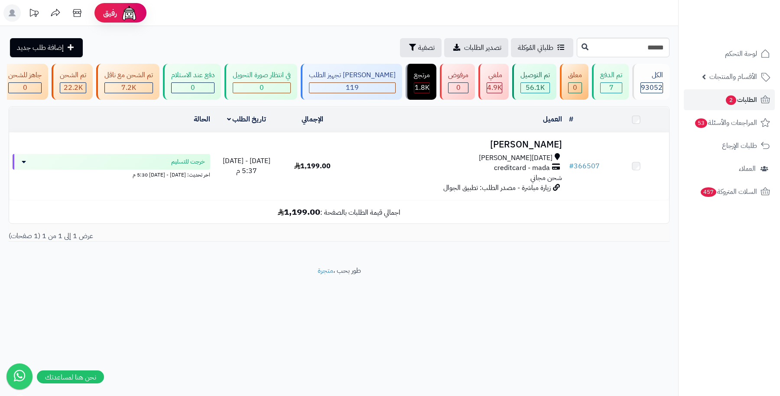 The image size is (780, 396). Describe the element at coordinates (202, 119) in the screenshot. I see `a: الحالة` at that location.